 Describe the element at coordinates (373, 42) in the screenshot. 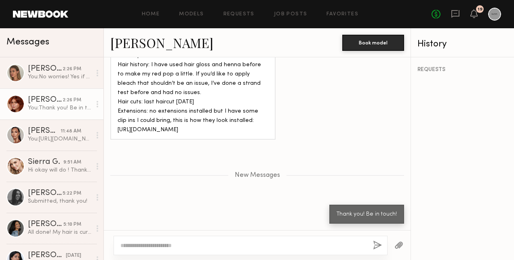

I see `a: Book model` at that location.